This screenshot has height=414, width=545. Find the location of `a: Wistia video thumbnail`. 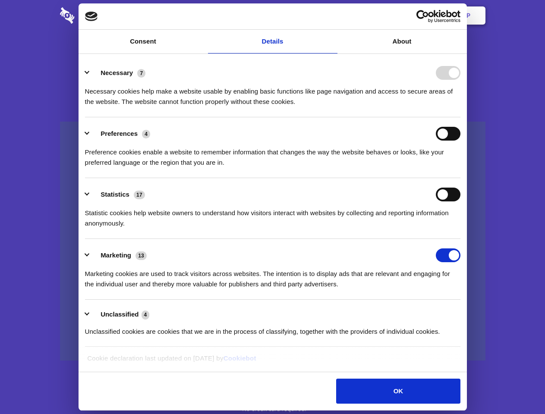

a: Wistia video thumbnail is located at coordinates (273, 241).